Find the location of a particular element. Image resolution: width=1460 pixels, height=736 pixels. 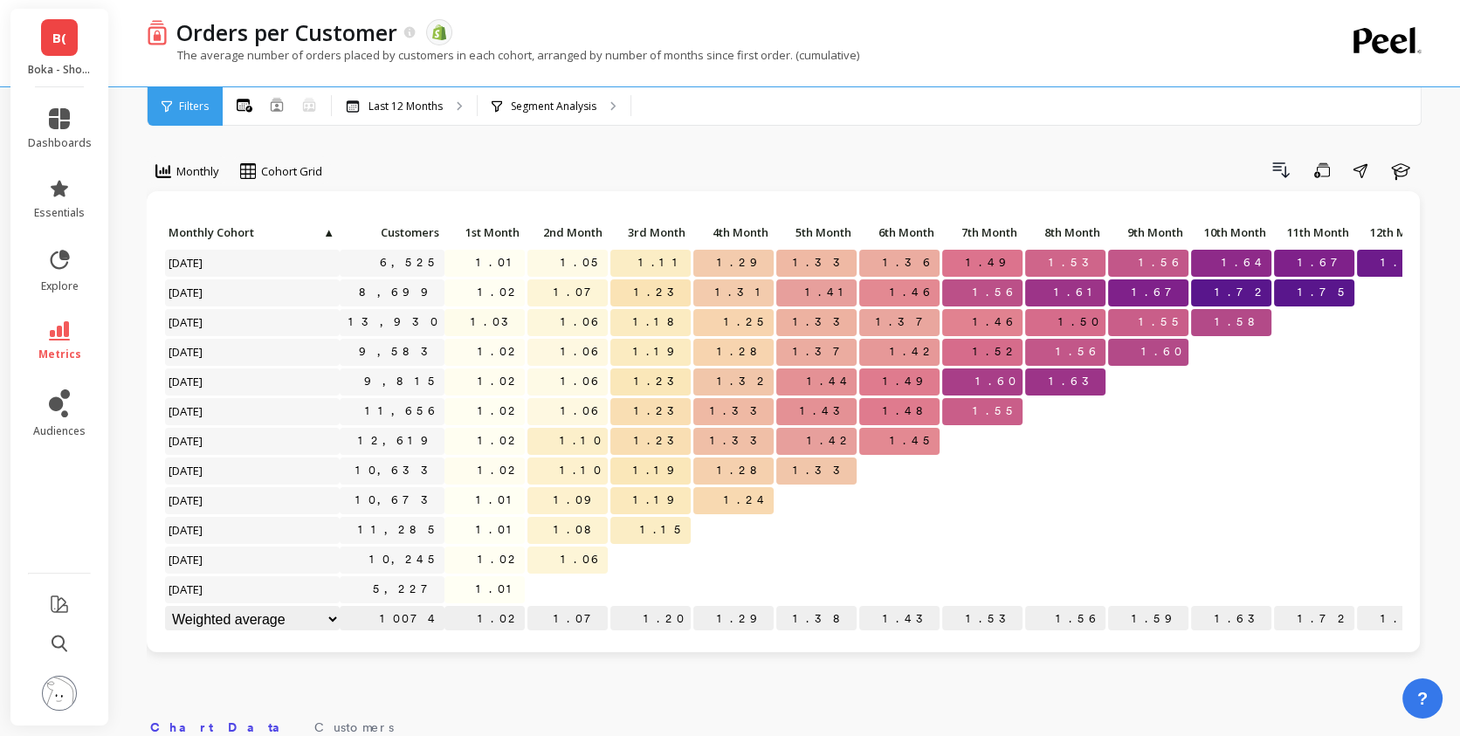

p: 12th Month is located at coordinates (1397, 232).